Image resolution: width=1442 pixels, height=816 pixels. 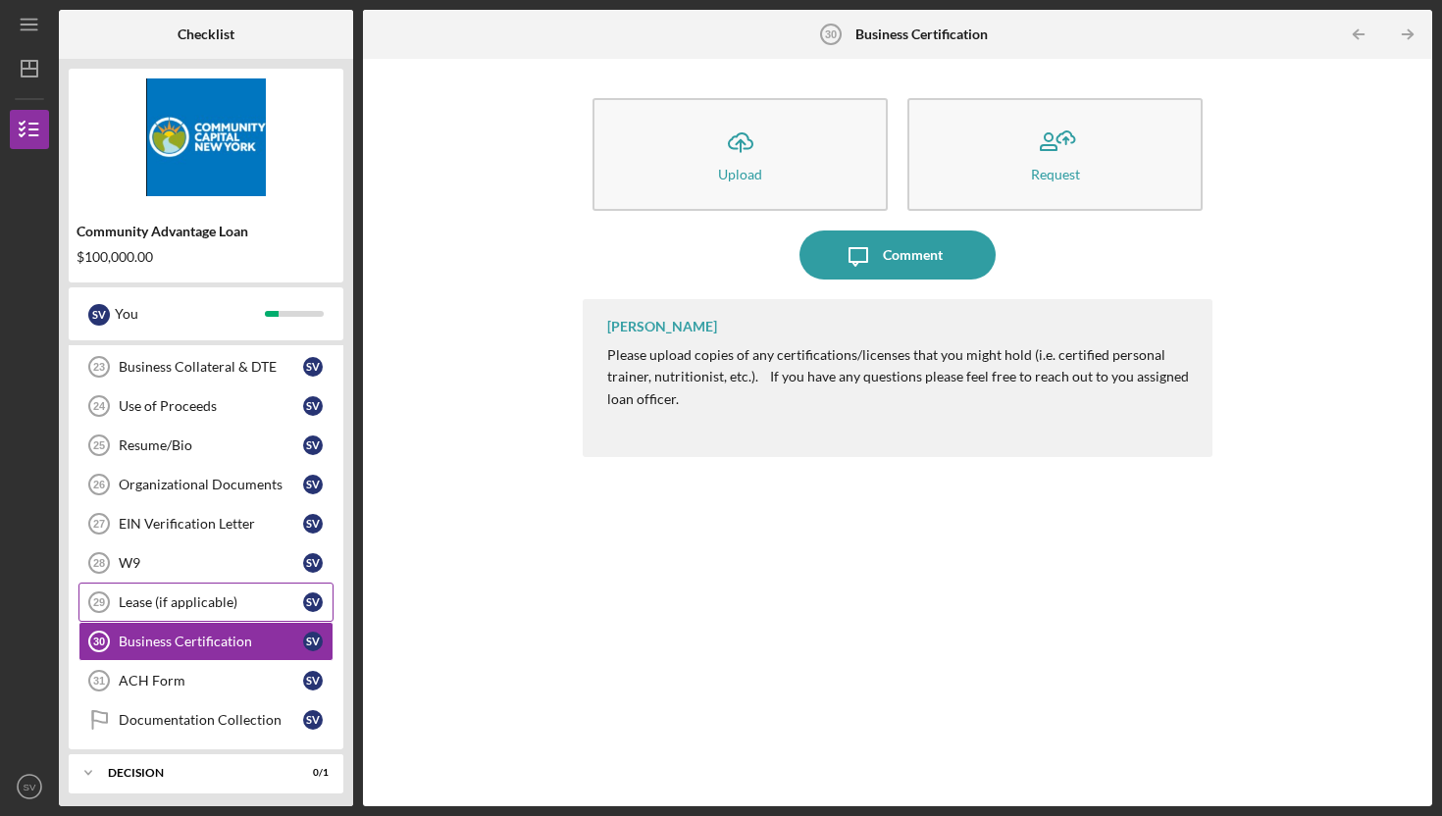 I want to click on div: You, so click(x=189, y=314).